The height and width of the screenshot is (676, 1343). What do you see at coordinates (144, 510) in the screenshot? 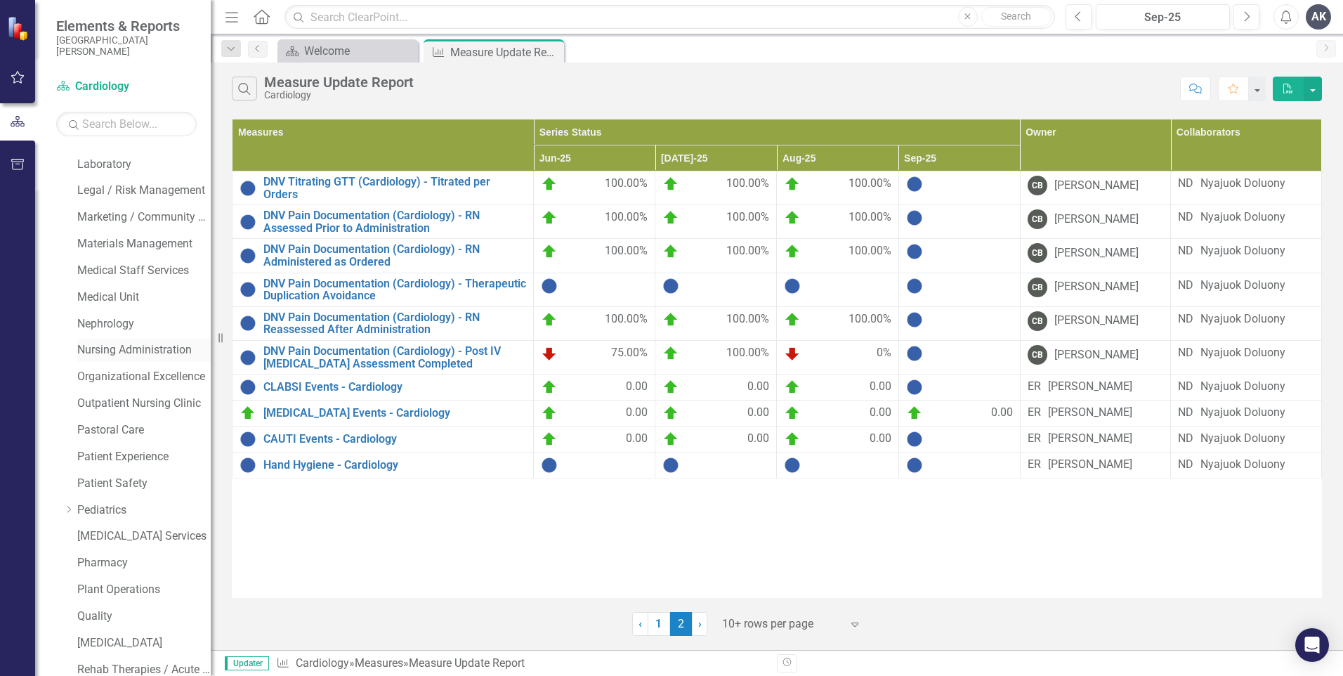
I see `a: Pediatrics` at bounding box center [144, 510].